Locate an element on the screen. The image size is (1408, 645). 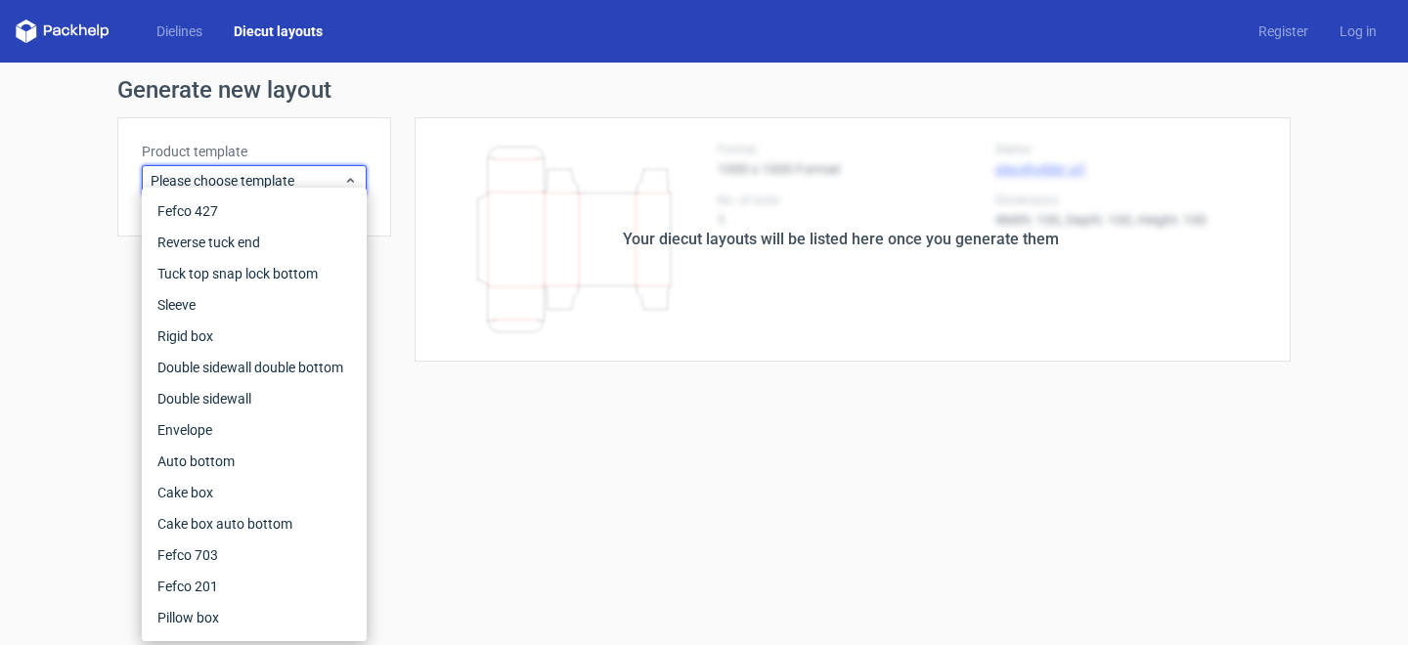
h1: Generate new layout is located at coordinates (704, 90).